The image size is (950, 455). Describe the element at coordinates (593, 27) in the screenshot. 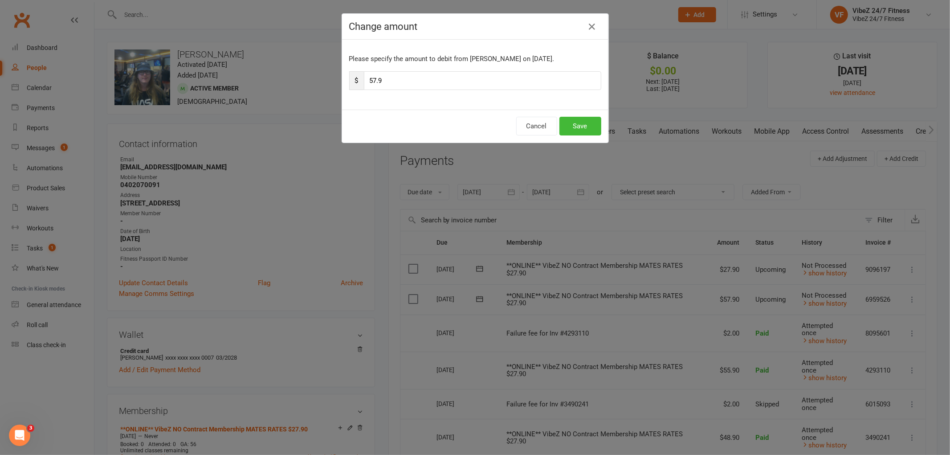

I see `button: Close` at that location.